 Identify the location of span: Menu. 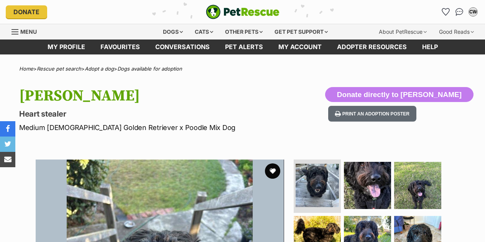
(28, 31).